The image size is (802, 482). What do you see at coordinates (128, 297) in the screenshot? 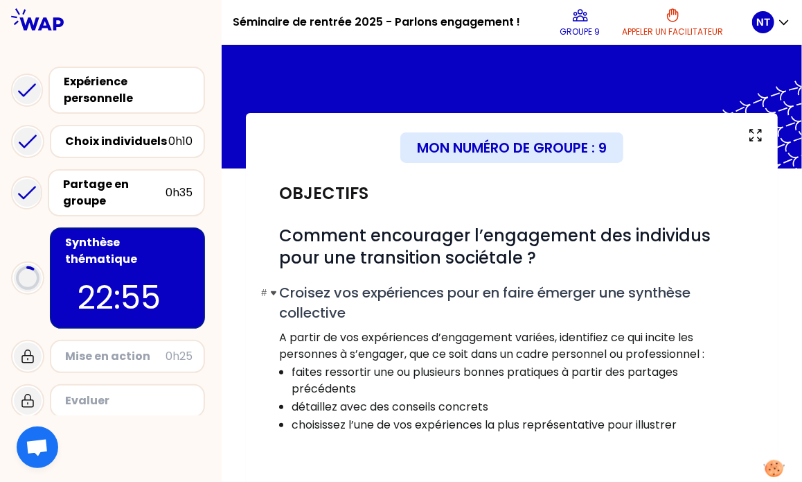
I see `p: 22:55` at bounding box center [128, 297].